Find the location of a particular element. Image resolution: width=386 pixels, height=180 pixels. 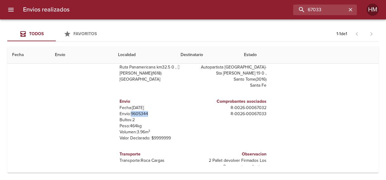

h6: Transporte is located at coordinates (155, 154).